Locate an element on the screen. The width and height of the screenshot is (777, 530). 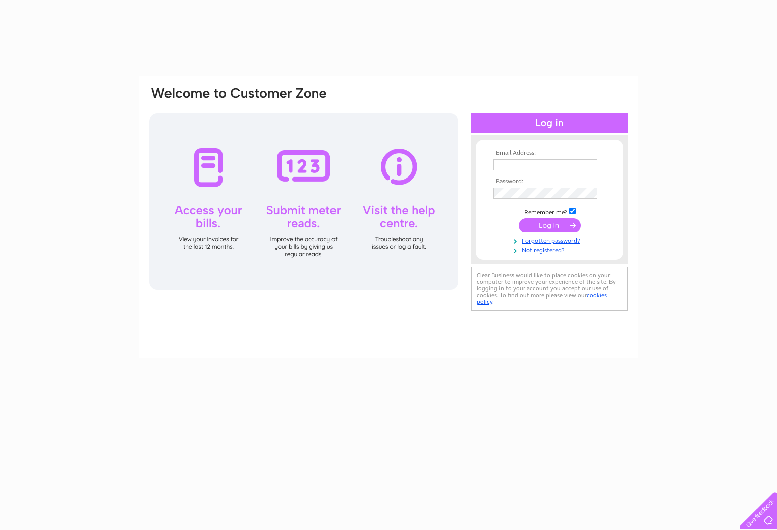
td: Remember me? is located at coordinates (549, 211).